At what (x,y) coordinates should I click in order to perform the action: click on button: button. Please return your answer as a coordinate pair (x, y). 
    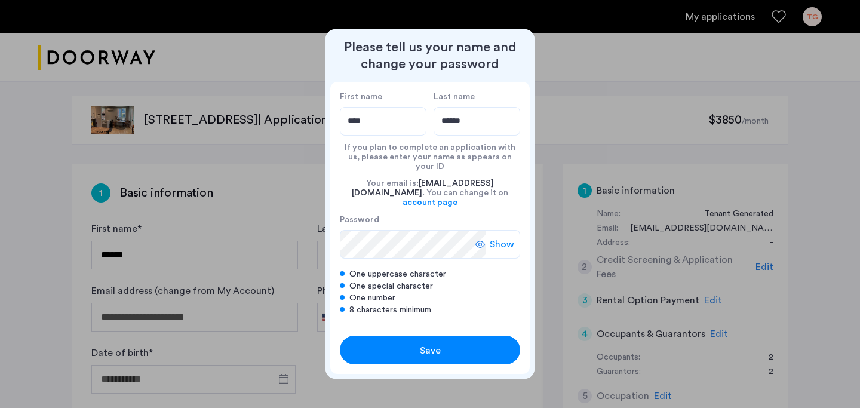
    Looking at the image, I should click on (430, 350).